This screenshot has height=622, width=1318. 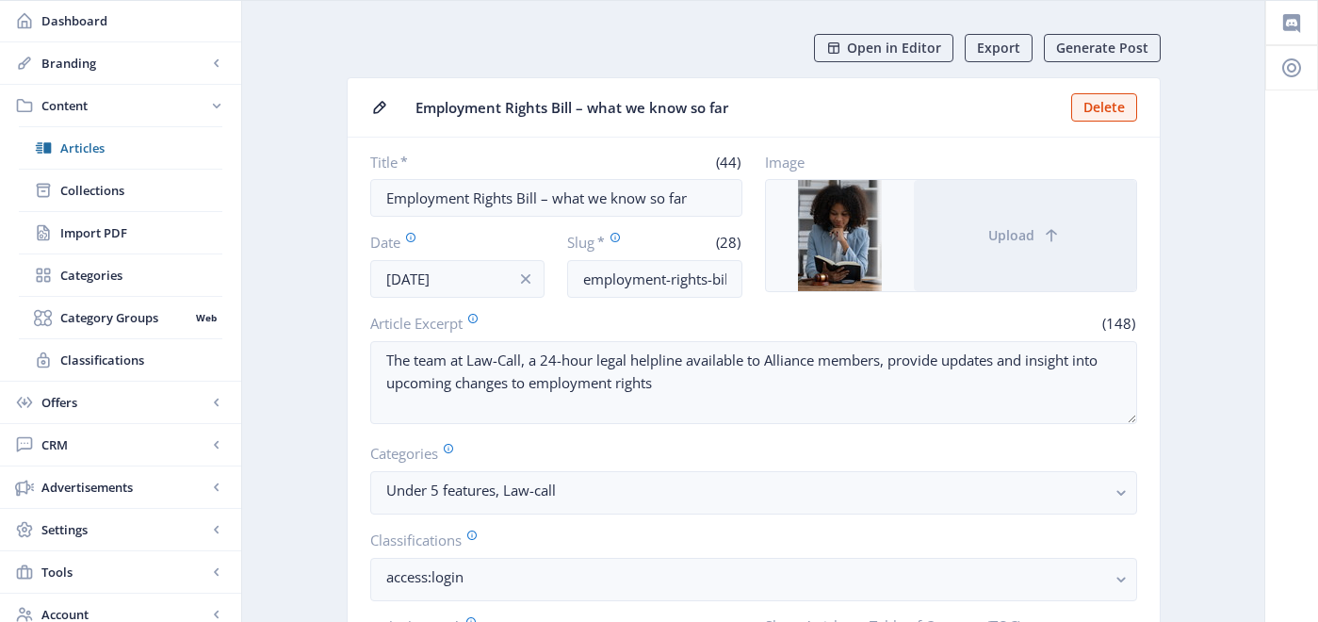 What do you see at coordinates (526, 279) in the screenshot?
I see `button: info` at bounding box center [526, 279].